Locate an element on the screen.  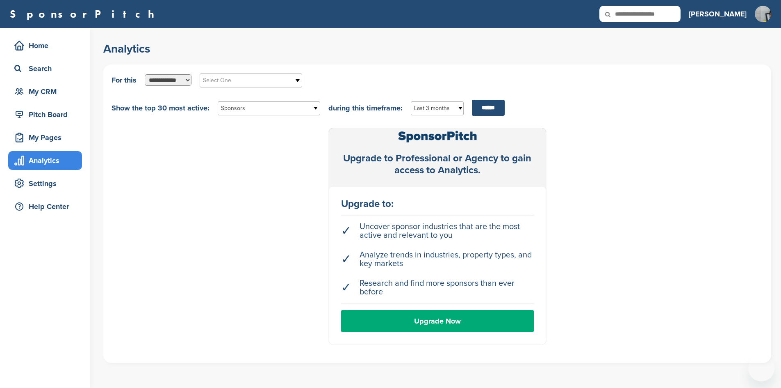
div: Analytics is located at coordinates (47, 160).